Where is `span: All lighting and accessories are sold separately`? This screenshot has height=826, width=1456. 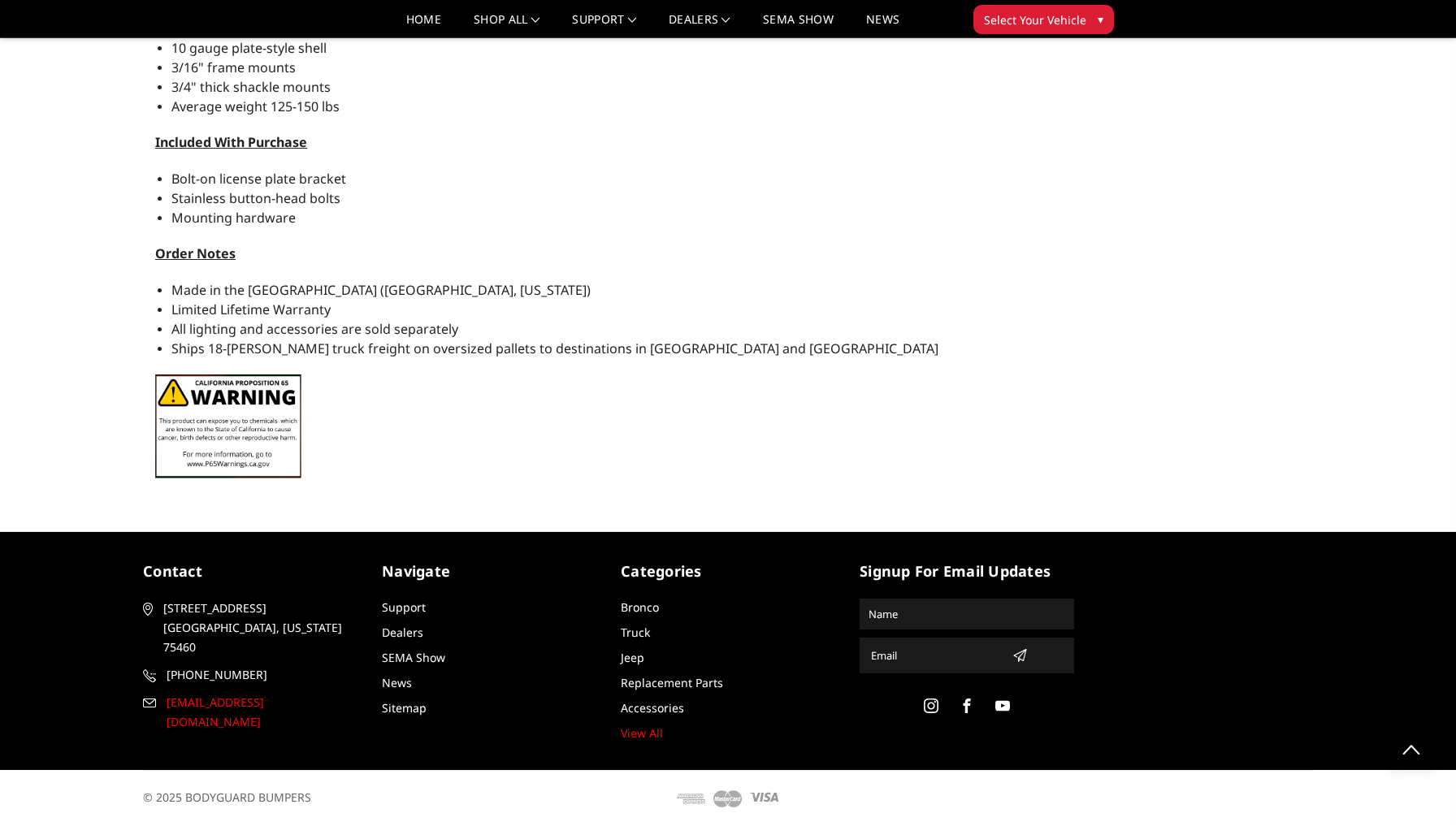
span: All lighting and accessories are sold separately is located at coordinates (314, 329).